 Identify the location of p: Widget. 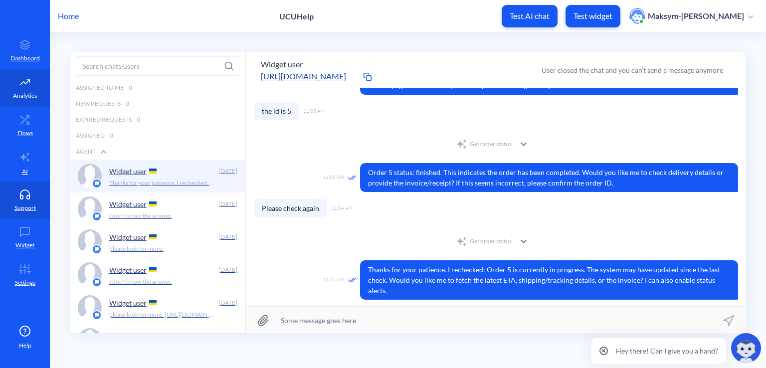
(25, 245).